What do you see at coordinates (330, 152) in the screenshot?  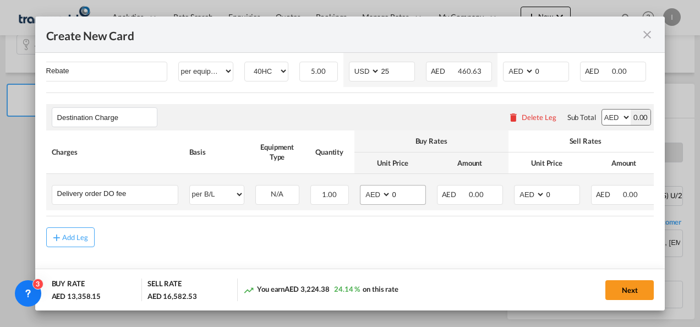 I see `div: Quantity` at bounding box center [330, 152].